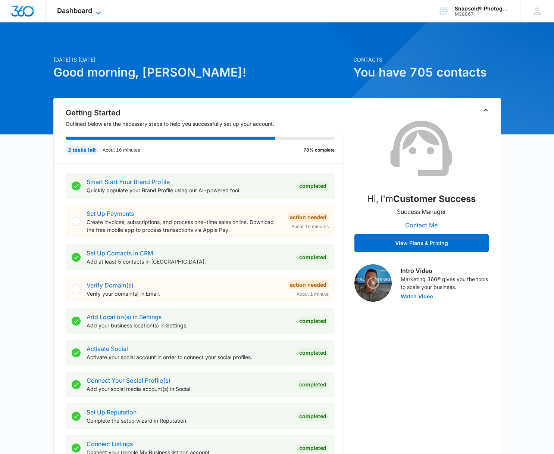  What do you see at coordinates (189, 420) in the screenshot?
I see `p: Complete the setup wizard in Reputation.` at bounding box center [189, 420].